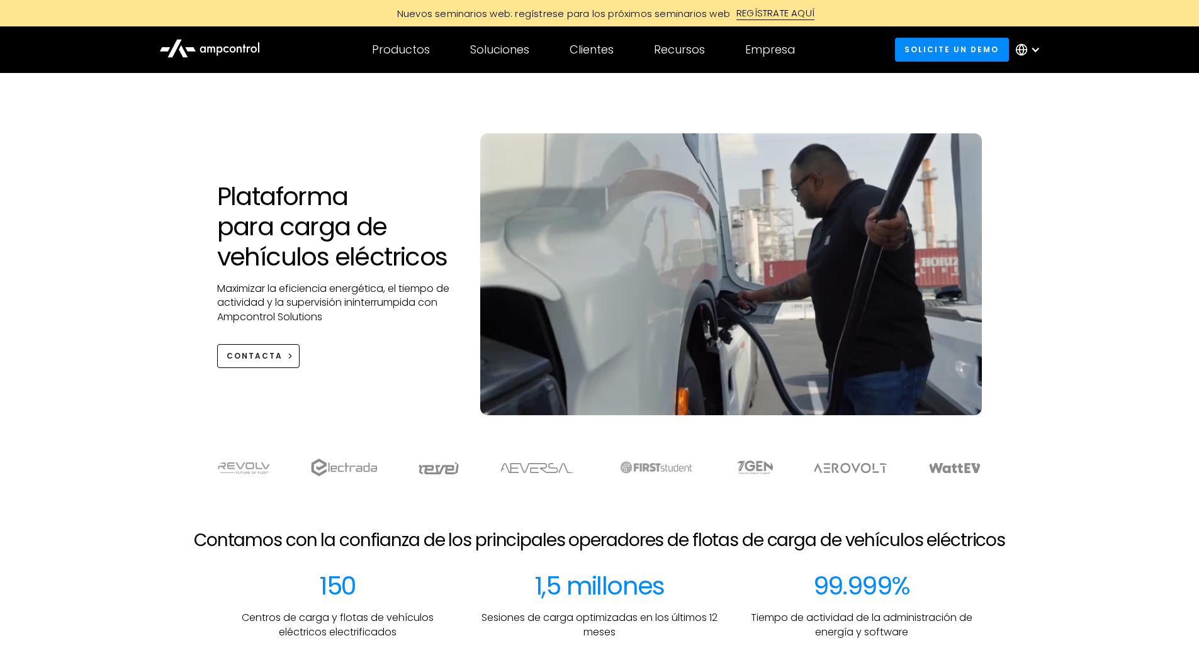 The image size is (1199, 670). What do you see at coordinates (851, 468) in the screenshot?
I see `img: Aerovolt Logo` at bounding box center [851, 468].